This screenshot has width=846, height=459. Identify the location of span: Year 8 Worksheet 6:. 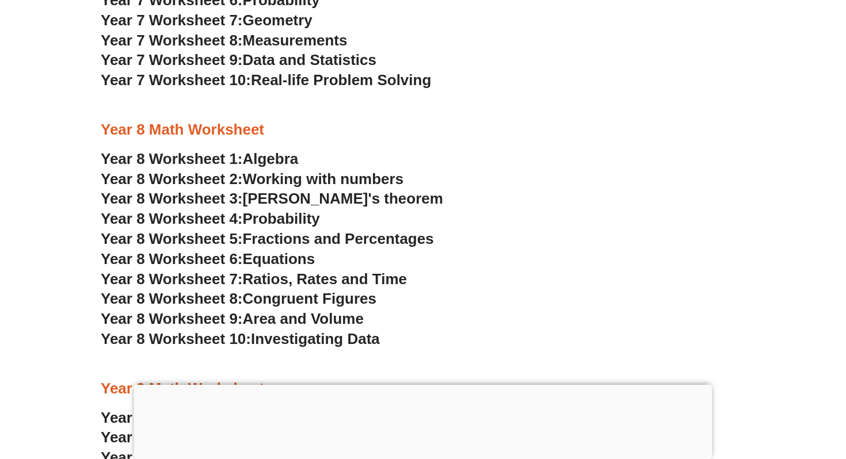
(171, 259).